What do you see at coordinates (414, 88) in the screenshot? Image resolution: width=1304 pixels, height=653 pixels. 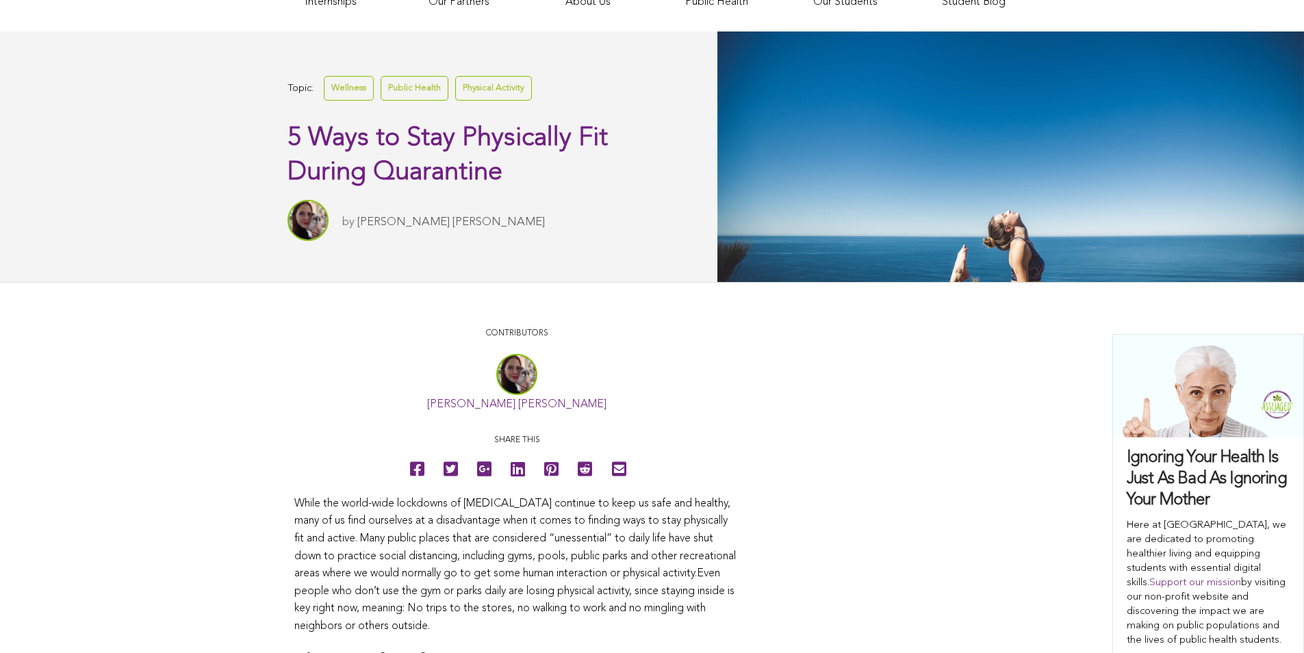 I see `a: Public Health` at bounding box center [414, 88].